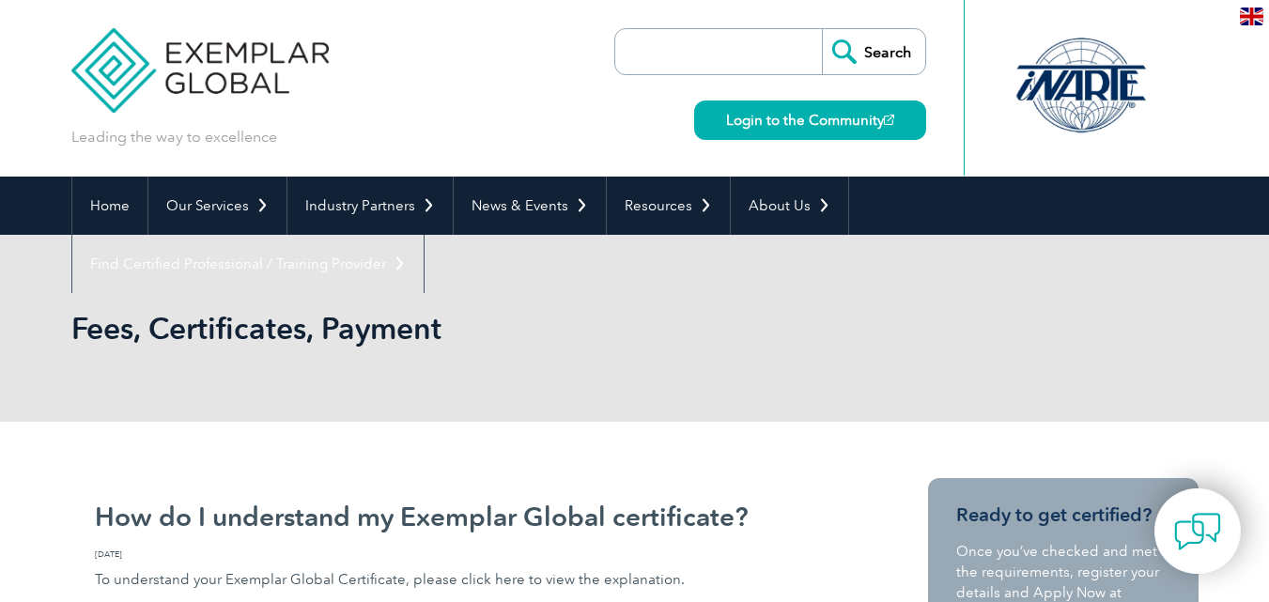 The image size is (1269, 602). Describe the element at coordinates (530, 206) in the screenshot. I see `a: News & Events` at that location.